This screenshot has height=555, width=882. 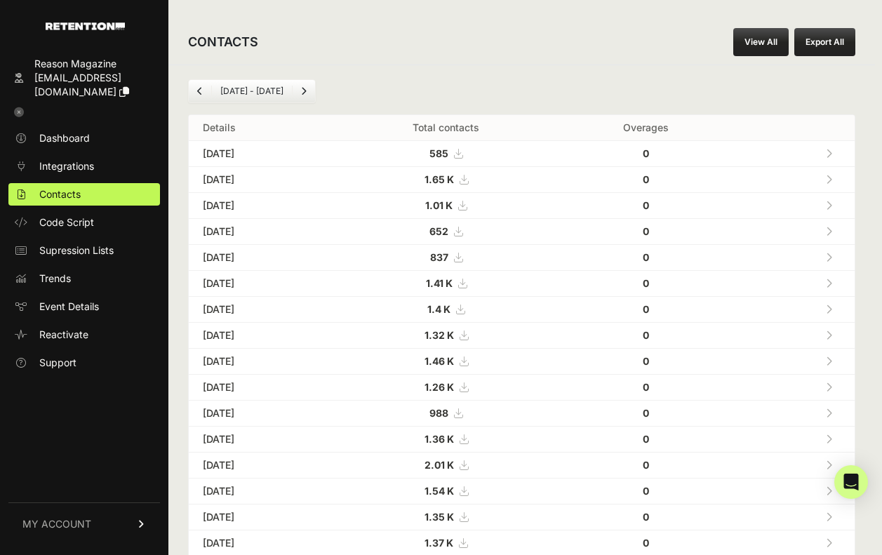 What do you see at coordinates (439, 283) in the screenshot?
I see `strong: 1.41 K` at bounding box center [439, 283].